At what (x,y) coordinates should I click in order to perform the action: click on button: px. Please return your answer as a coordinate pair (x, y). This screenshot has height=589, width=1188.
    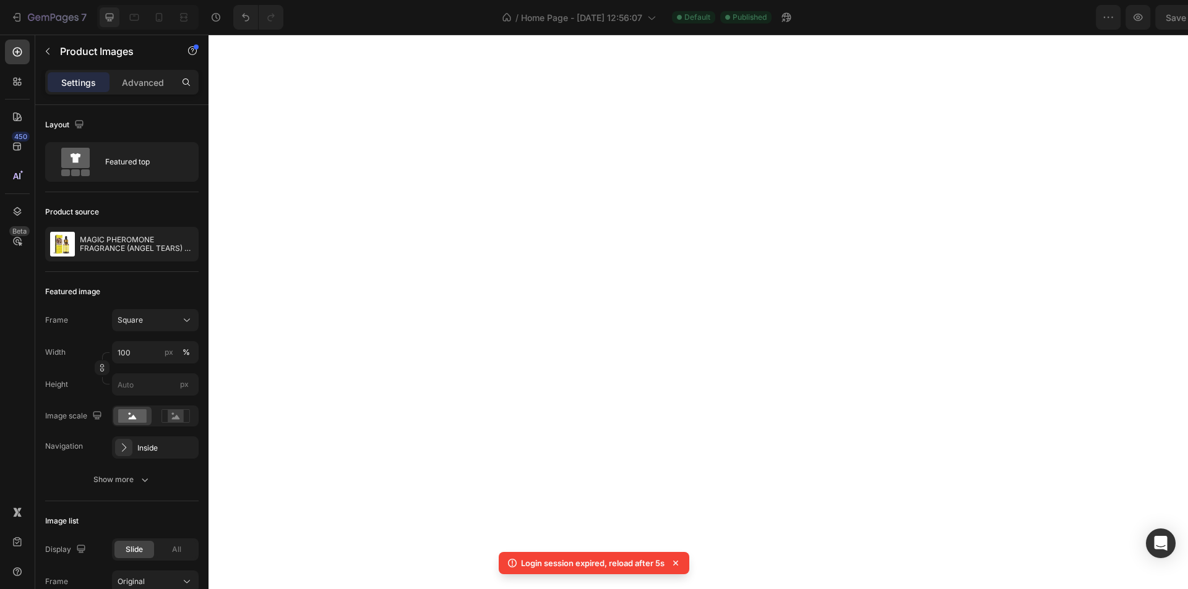
    Looking at the image, I should click on (186, 353).